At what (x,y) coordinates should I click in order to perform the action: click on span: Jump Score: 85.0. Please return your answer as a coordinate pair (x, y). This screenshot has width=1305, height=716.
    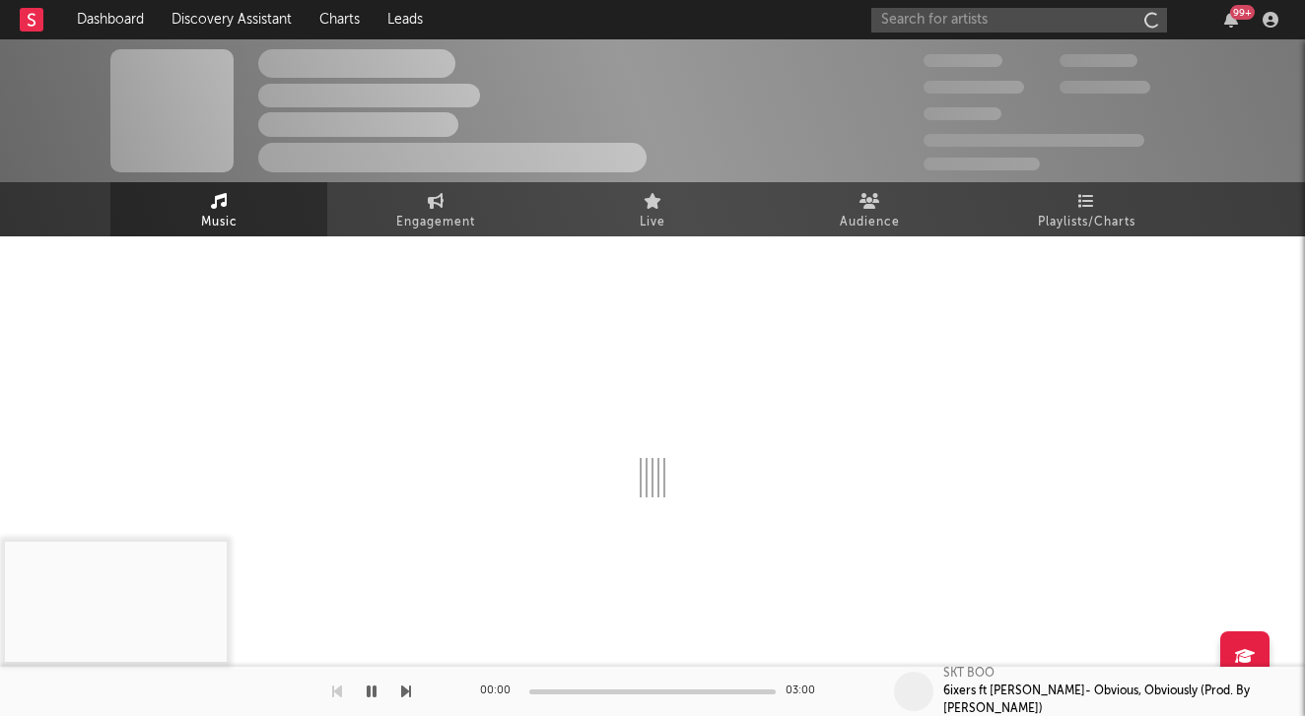
    Looking at the image, I should click on (982, 164).